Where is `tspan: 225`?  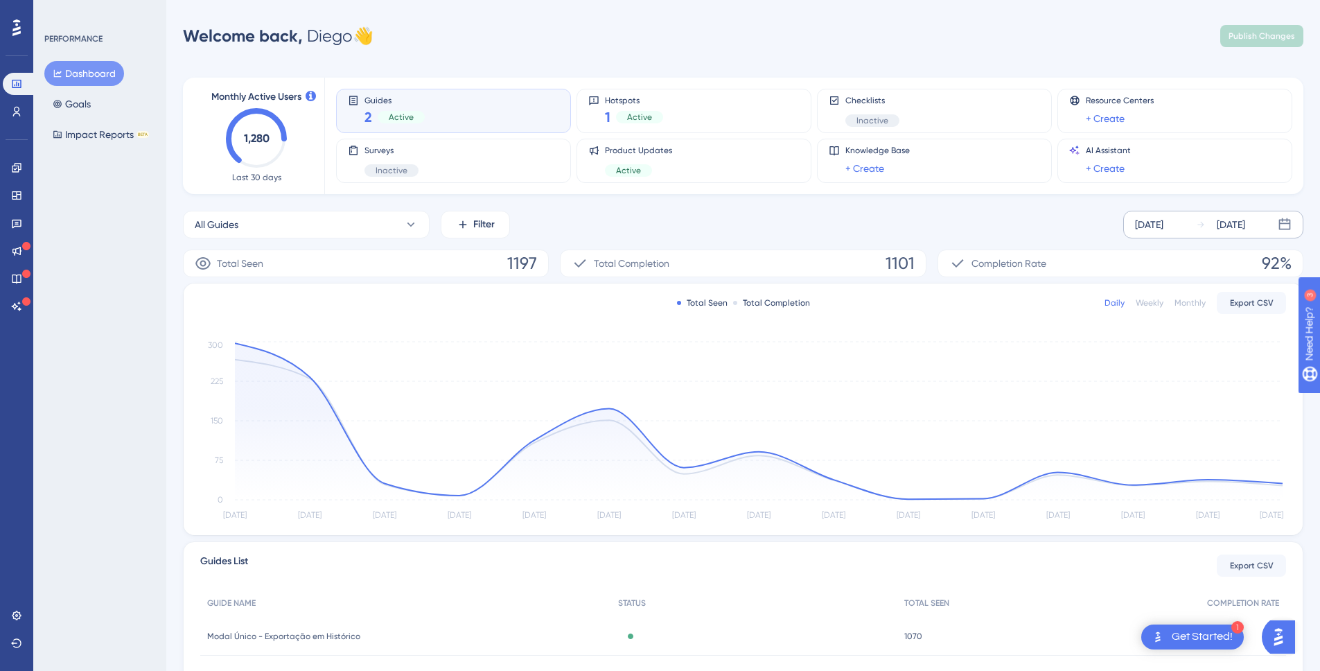 tspan: 225 is located at coordinates (217, 381).